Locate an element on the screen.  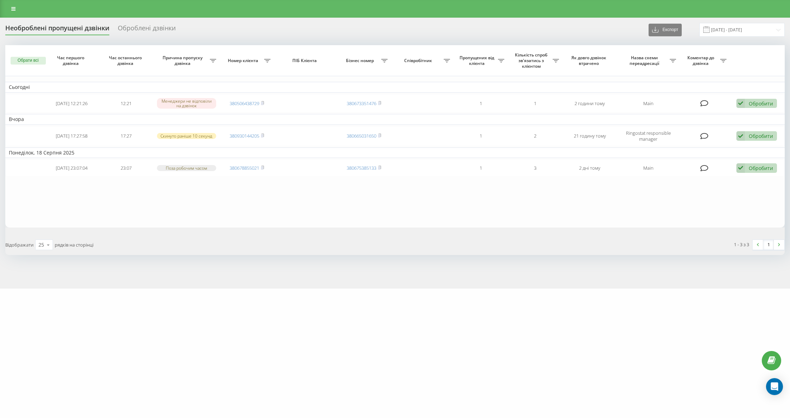
td: 23:07 is located at coordinates (126, 168).